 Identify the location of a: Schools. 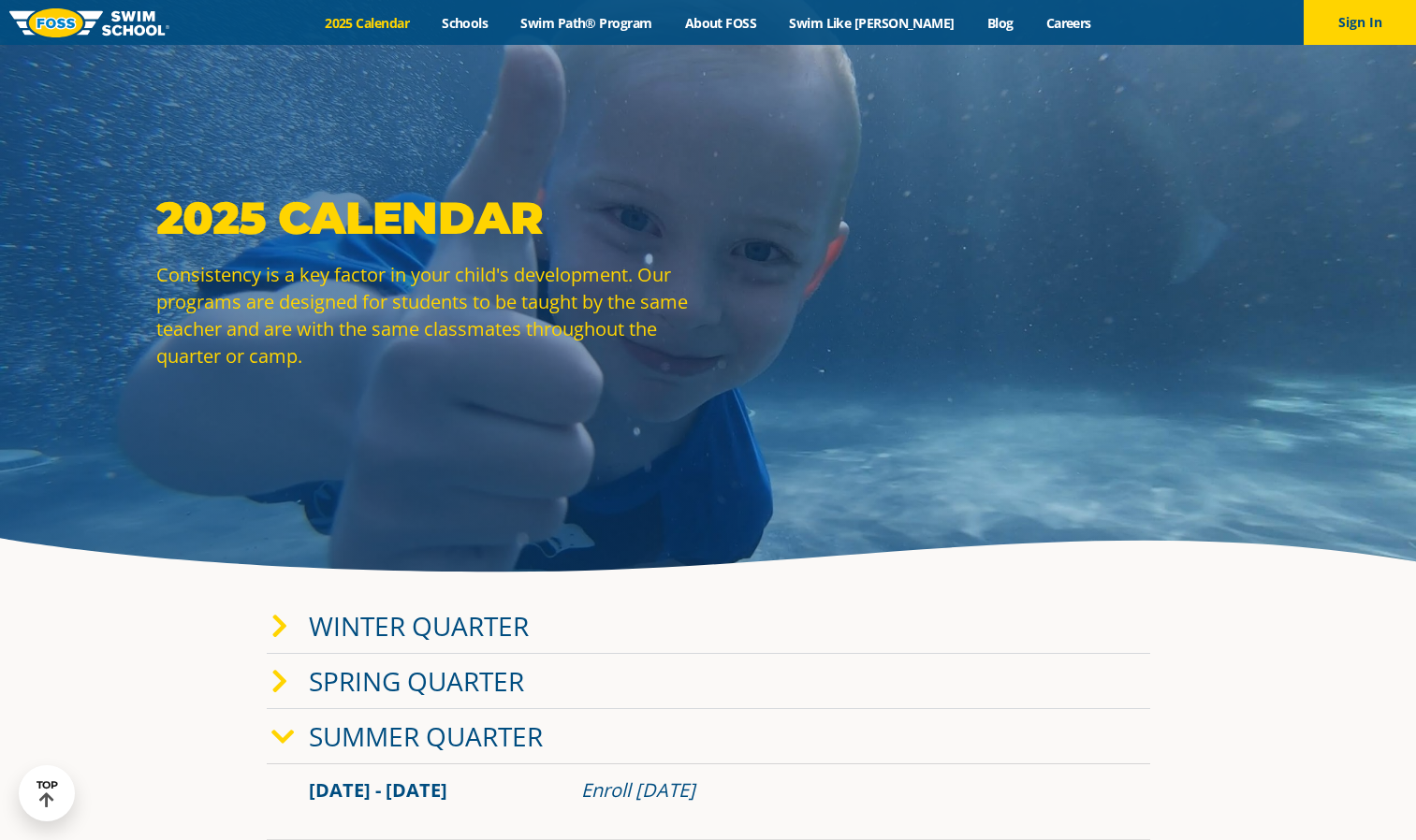
(465, 22).